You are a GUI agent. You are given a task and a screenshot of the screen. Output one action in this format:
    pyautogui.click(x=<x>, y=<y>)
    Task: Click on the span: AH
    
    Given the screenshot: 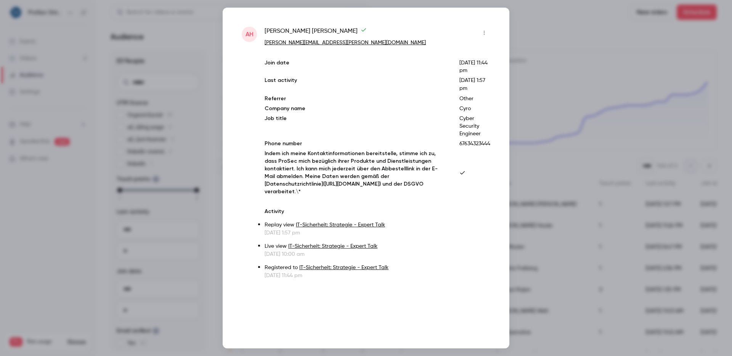 What is the action you would take?
    pyautogui.click(x=249, y=34)
    